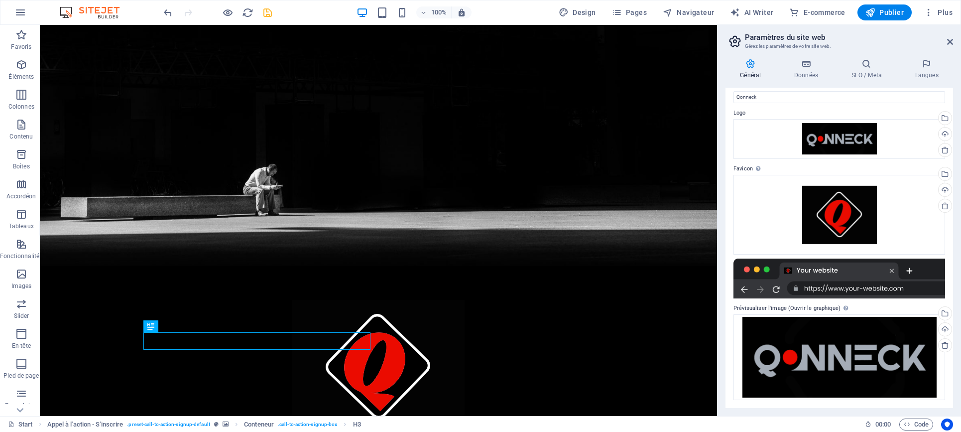 The image size is (961, 432). Describe the element at coordinates (20, 424) in the screenshot. I see `a: Cliquez pour annuler la sélection. Double-cliquez pour ouvrir Pages.` at that location.